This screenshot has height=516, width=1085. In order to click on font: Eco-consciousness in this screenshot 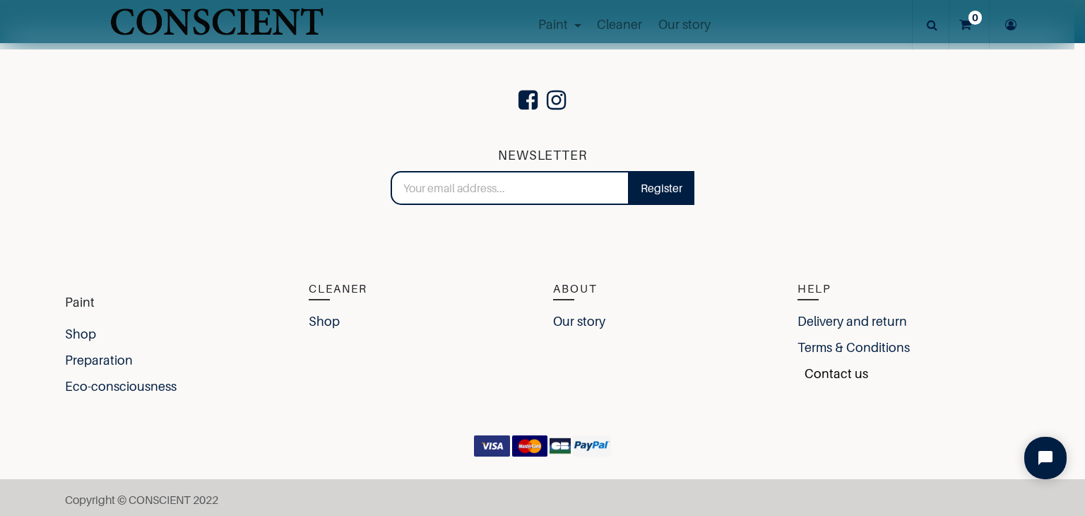, I will do `click(121, 386)`.